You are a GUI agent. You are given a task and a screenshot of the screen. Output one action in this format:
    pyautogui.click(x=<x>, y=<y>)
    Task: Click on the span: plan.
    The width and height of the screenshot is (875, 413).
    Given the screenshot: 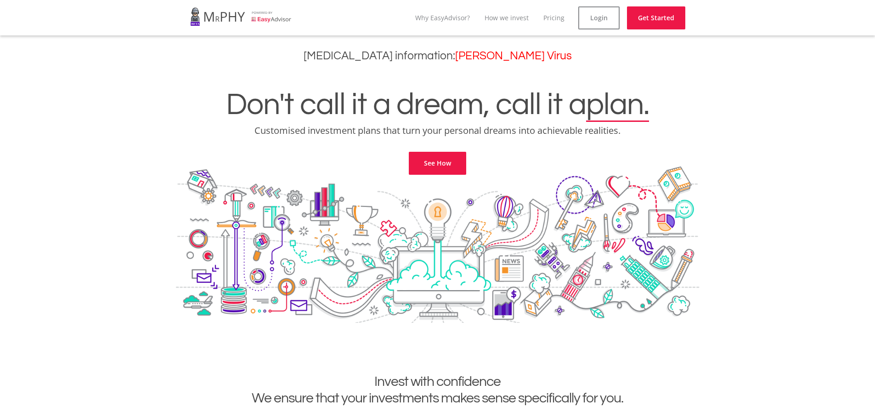 What is the action you would take?
    pyautogui.click(x=617, y=105)
    